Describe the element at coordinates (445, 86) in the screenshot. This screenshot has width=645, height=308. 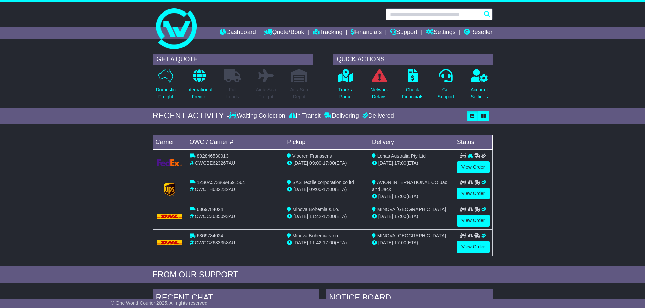
I see `a: GetSupport` at that location.